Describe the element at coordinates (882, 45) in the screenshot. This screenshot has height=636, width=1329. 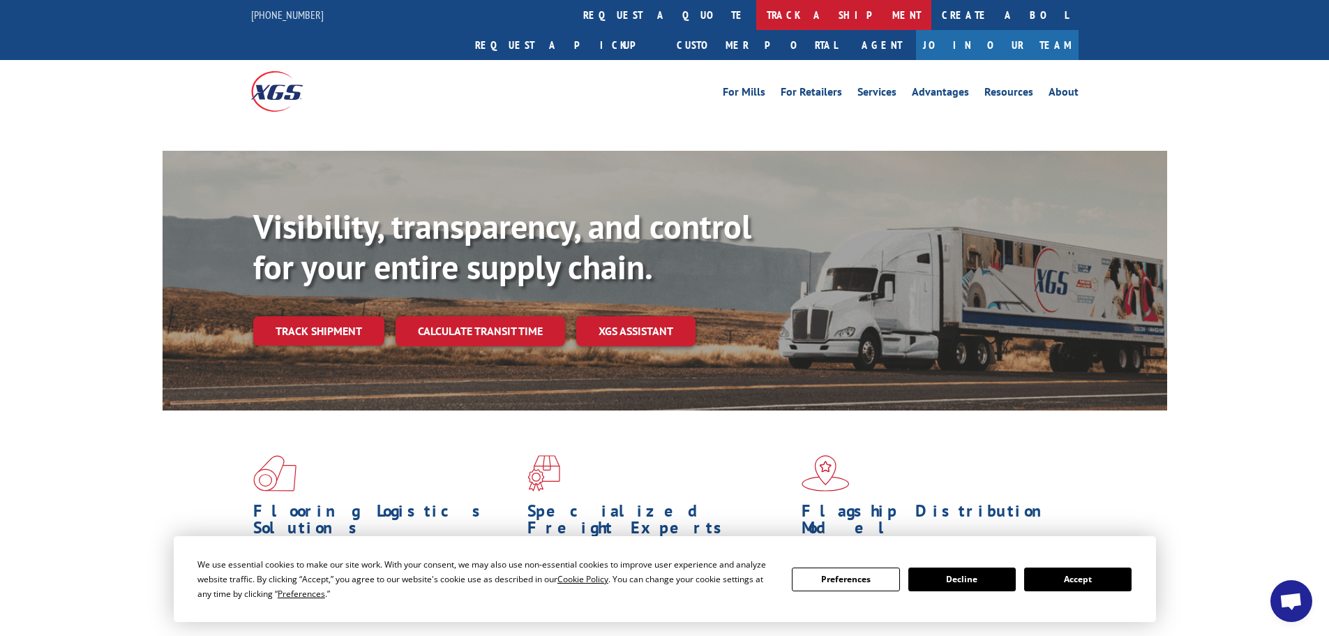
I see `a: Agent` at that location.